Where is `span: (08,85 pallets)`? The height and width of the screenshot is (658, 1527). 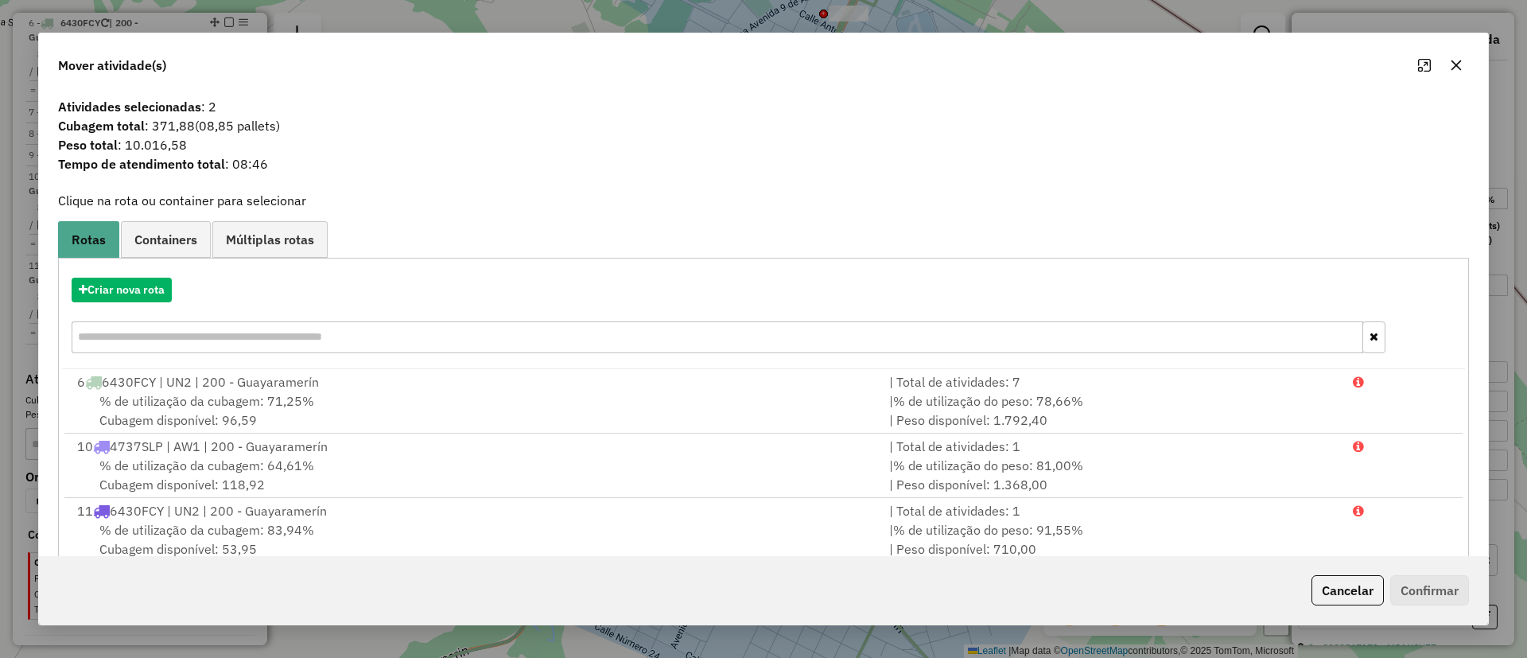
span: (08,85 pallets) is located at coordinates (237, 126).